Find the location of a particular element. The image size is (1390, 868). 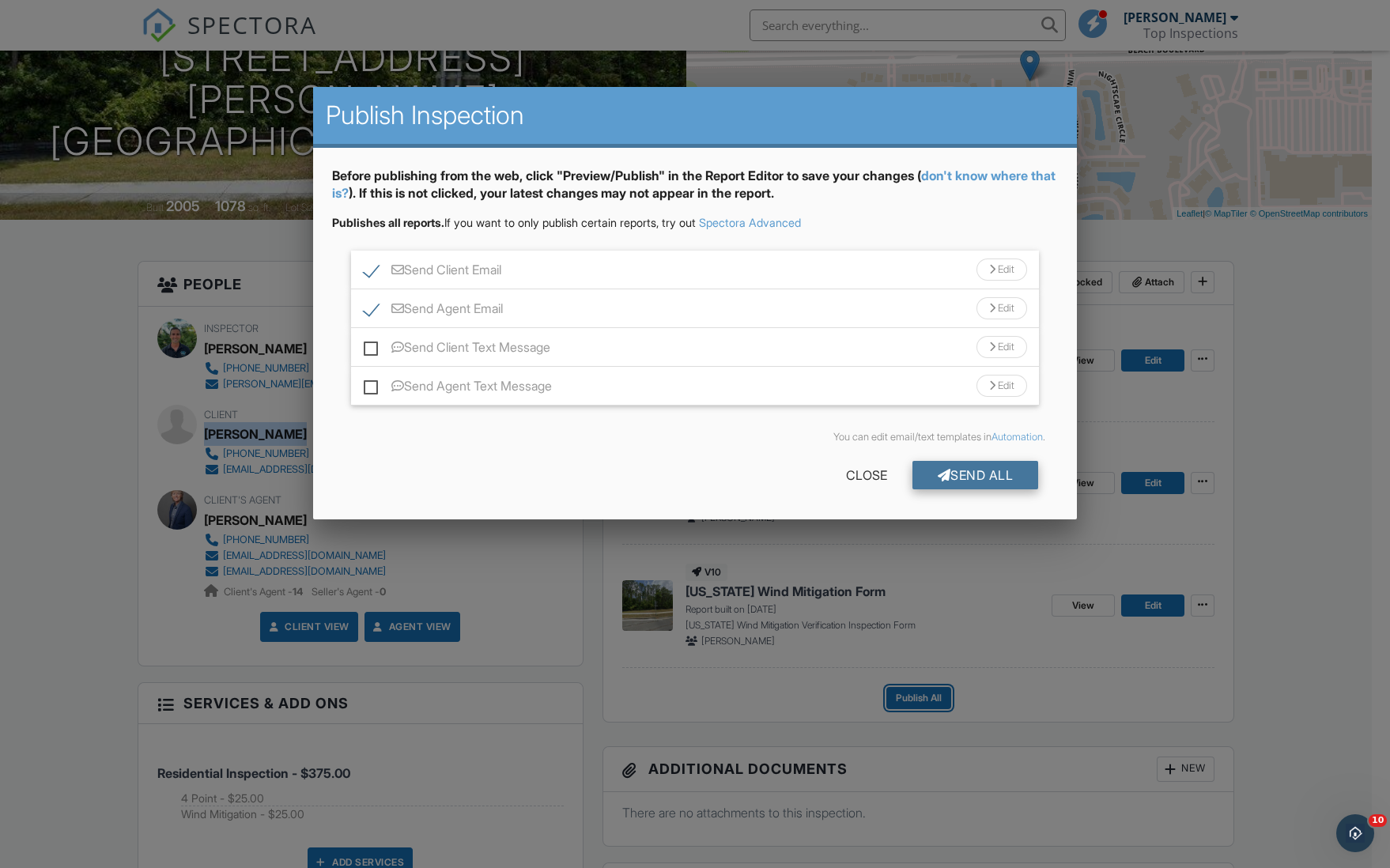

a: don't know where that is? is located at coordinates (694, 185).